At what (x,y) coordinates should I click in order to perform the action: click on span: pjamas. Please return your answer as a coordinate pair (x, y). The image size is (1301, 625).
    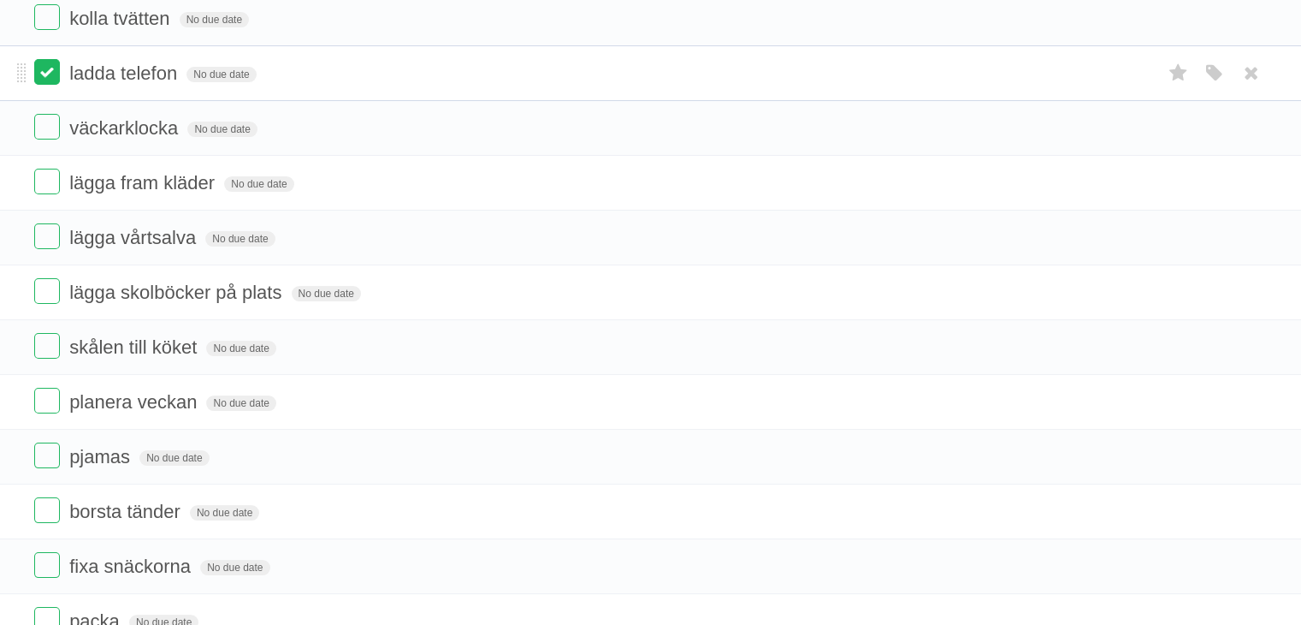
    Looking at the image, I should click on (102, 456).